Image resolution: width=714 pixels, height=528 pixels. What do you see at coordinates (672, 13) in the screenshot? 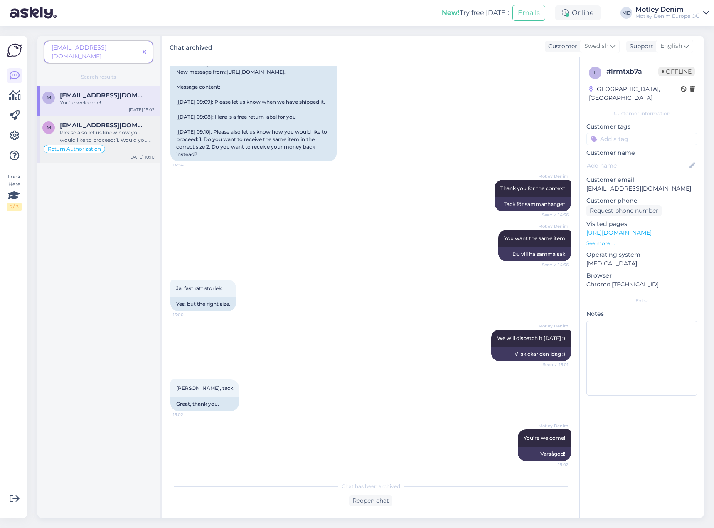
I see `a: Motley DenimMotley Denim Europe OÜ` at bounding box center [672, 13].